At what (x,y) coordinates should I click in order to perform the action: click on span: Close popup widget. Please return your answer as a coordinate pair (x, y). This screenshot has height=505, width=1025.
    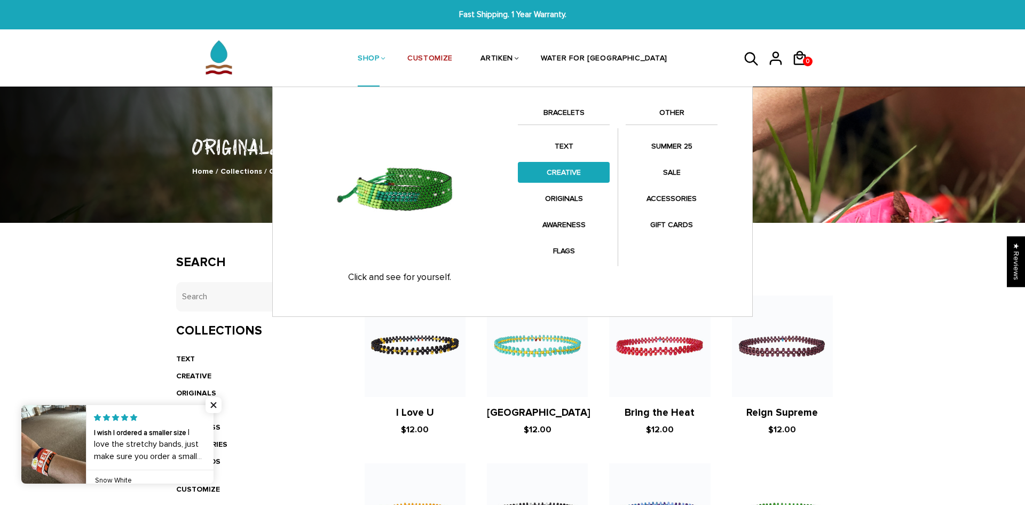
    Looking at the image, I should click on (214, 405).